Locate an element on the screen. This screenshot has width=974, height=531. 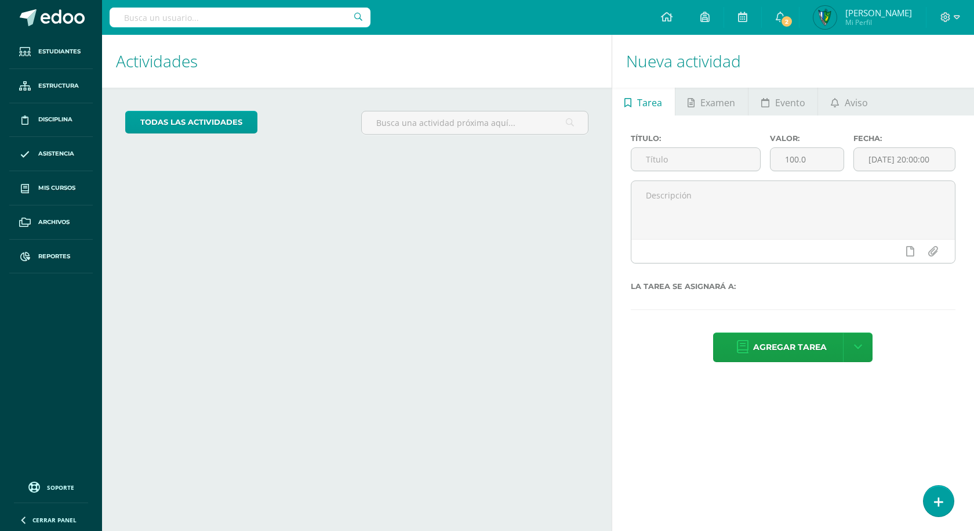
h1: Actividades is located at coordinates (357, 61).